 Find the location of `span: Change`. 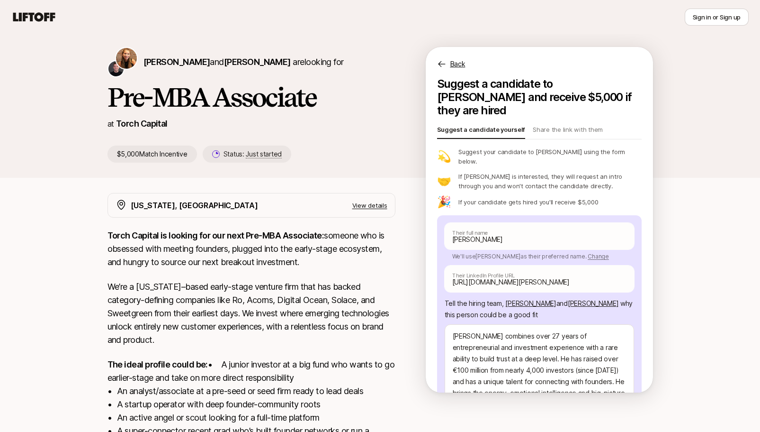

span: Change is located at coordinates (598, 256).